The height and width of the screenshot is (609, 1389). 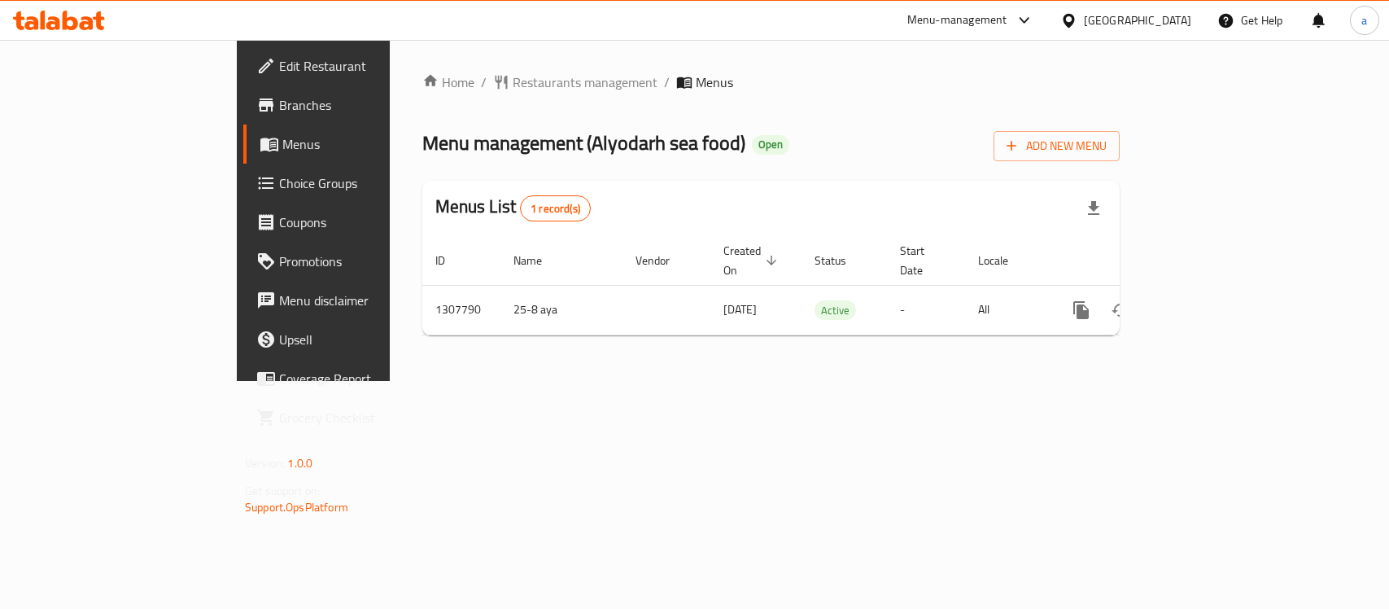 I want to click on span: Active, so click(x=835, y=310).